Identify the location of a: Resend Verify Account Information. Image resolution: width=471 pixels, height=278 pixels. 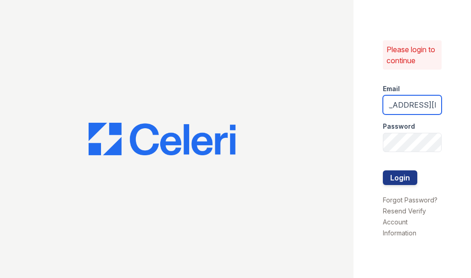
(404, 222).